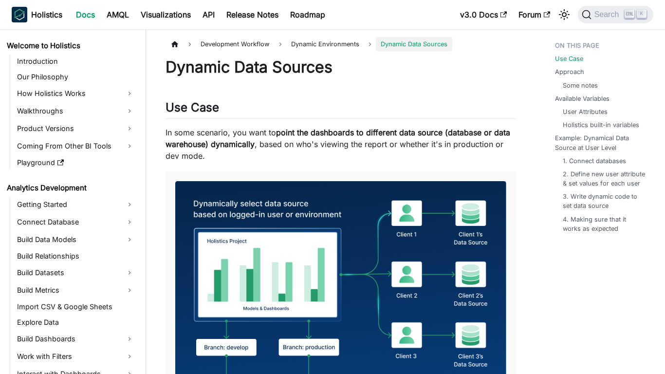 The height and width of the screenshot is (374, 665). What do you see at coordinates (208, 15) in the screenshot?
I see `a: API` at bounding box center [208, 15].